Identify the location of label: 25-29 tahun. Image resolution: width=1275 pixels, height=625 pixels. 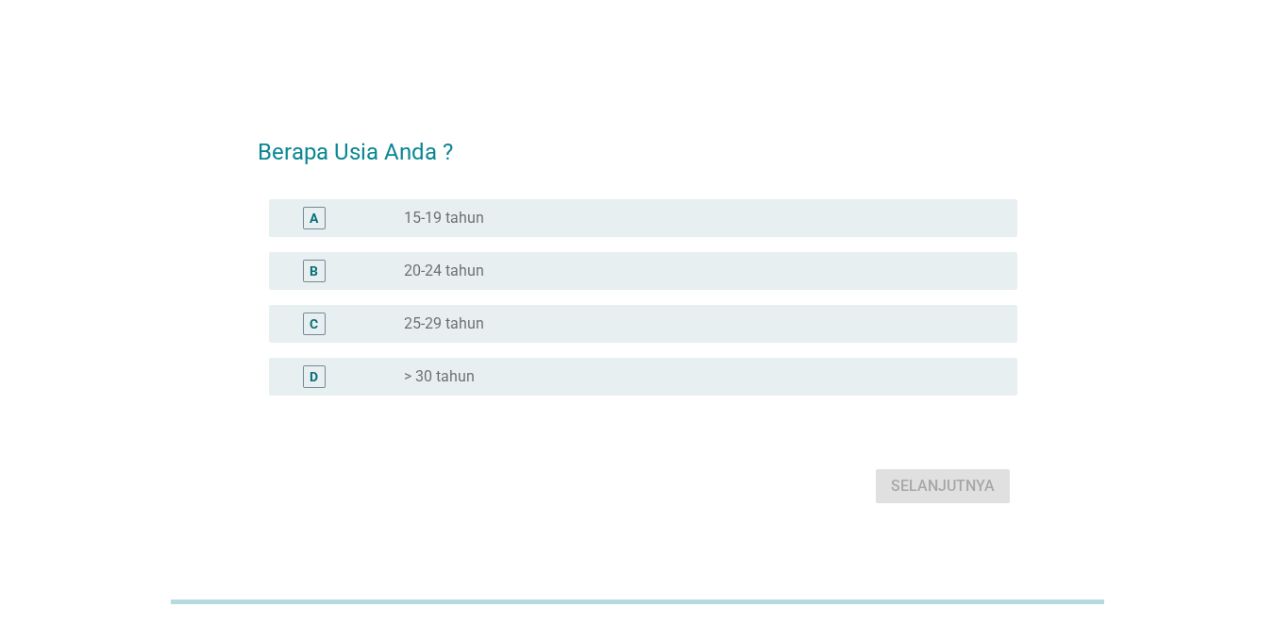
(444, 324).